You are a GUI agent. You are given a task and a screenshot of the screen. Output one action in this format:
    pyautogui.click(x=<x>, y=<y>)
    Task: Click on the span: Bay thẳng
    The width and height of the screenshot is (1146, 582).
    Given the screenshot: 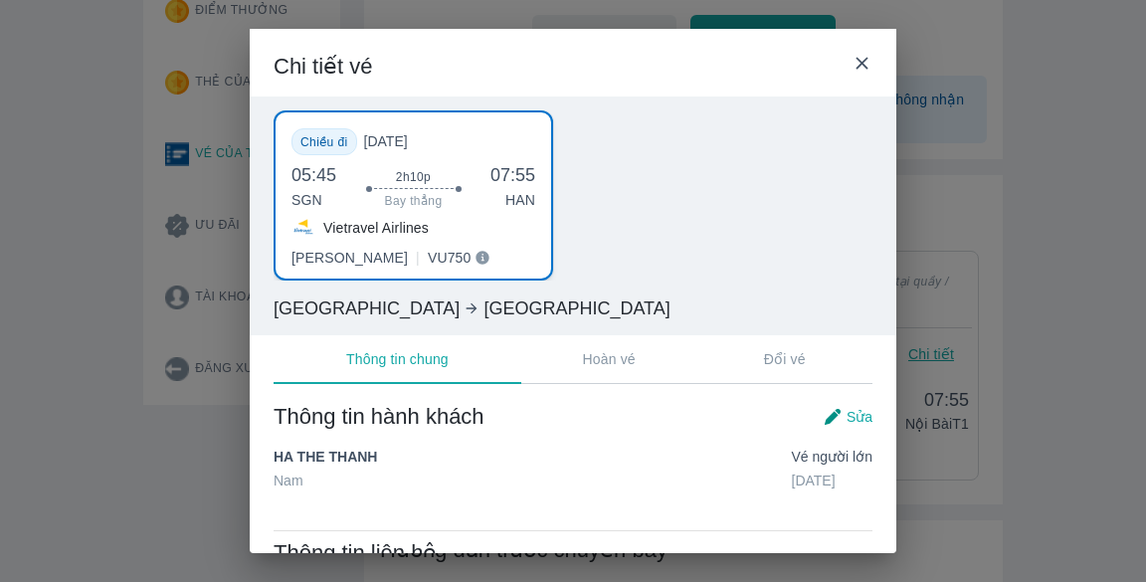 What is the action you would take?
    pyautogui.click(x=414, y=201)
    